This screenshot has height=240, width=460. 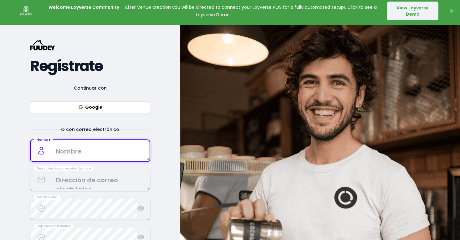 I want to click on span: O con correo electrónico, so click(x=90, y=129).